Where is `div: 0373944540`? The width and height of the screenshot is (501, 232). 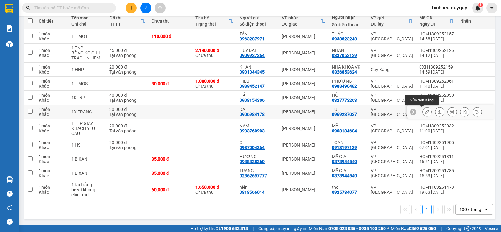
div: 0373944540 is located at coordinates (345, 162).